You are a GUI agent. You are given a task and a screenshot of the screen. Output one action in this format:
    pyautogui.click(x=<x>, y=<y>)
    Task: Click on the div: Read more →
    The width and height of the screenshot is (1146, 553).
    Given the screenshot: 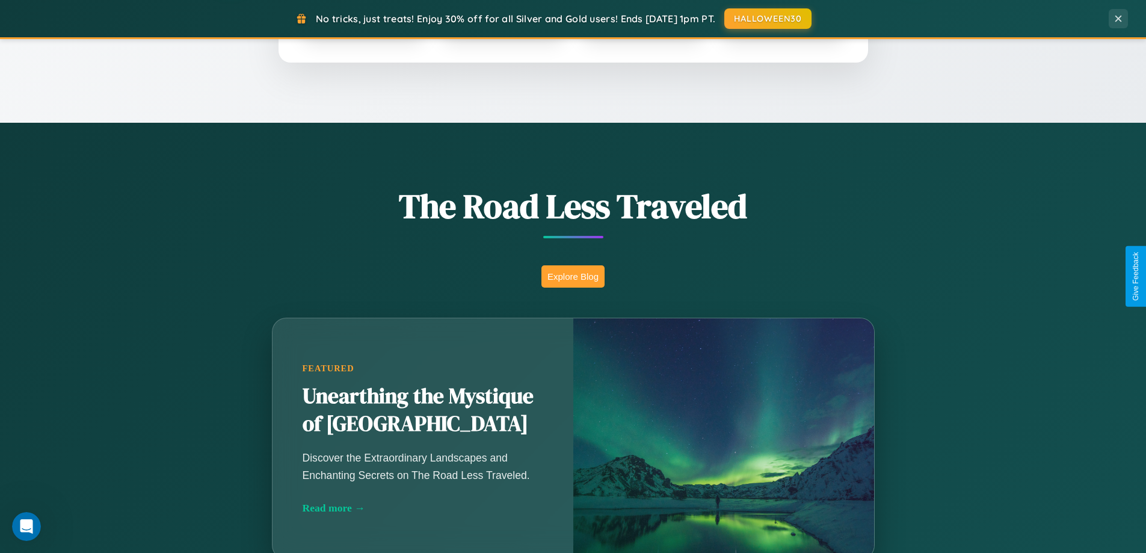 What is the action you would take?
    pyautogui.click(x=423, y=508)
    